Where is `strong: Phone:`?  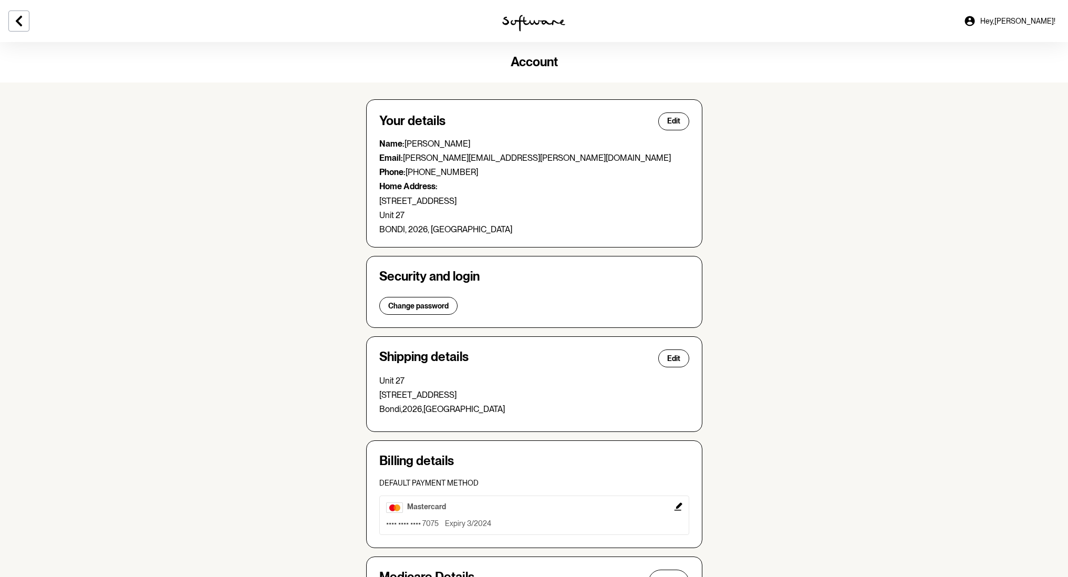 strong: Phone: is located at coordinates (392, 172).